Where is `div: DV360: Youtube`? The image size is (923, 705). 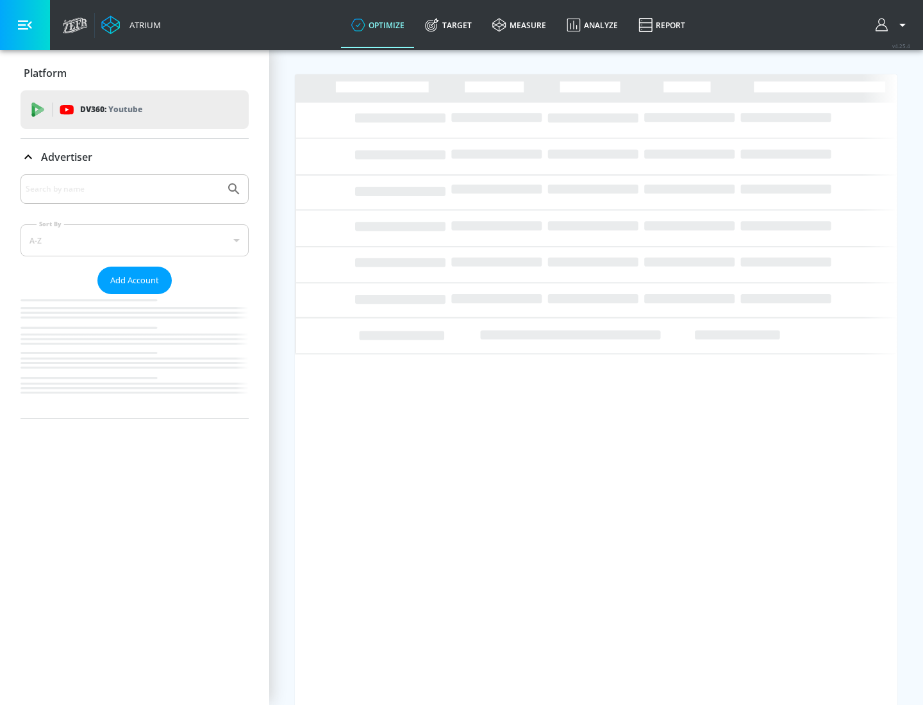 div: DV360: Youtube is located at coordinates (135, 110).